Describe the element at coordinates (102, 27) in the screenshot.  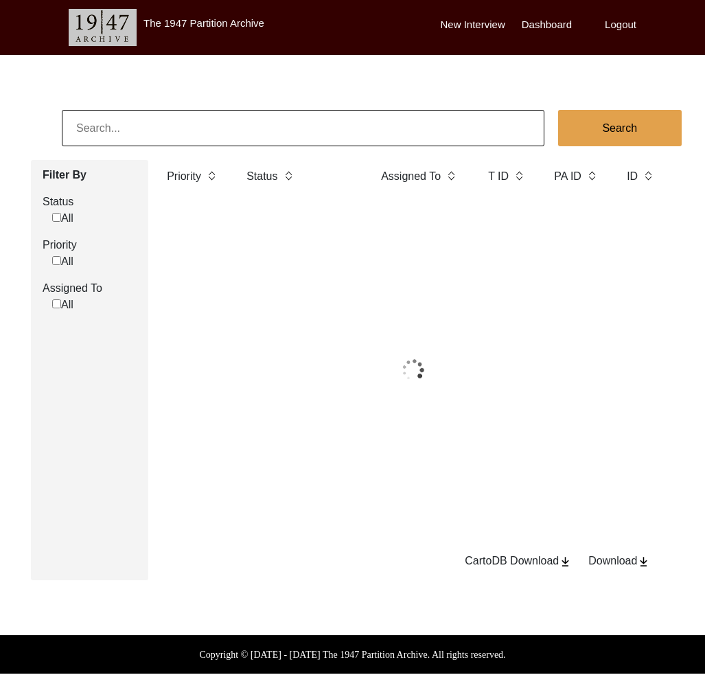
I see `img: header-logo.png` at that location.